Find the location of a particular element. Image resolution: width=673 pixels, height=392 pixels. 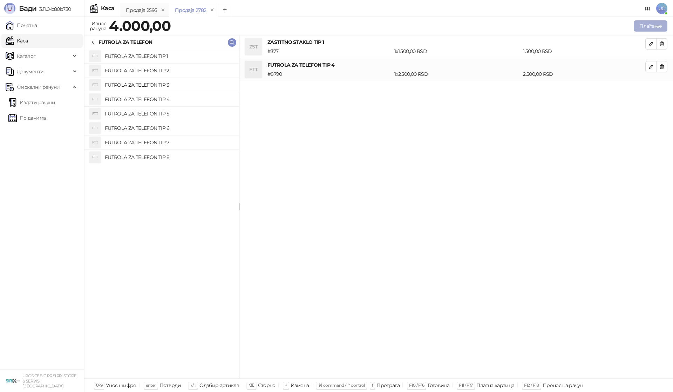

h4: FUTROLA ZA TELEFON TIP 3 is located at coordinates (169, 85).